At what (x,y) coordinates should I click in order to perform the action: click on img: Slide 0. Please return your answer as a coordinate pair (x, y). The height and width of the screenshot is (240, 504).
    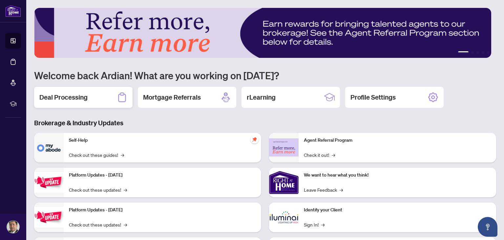
    Looking at the image, I should click on (263, 33).